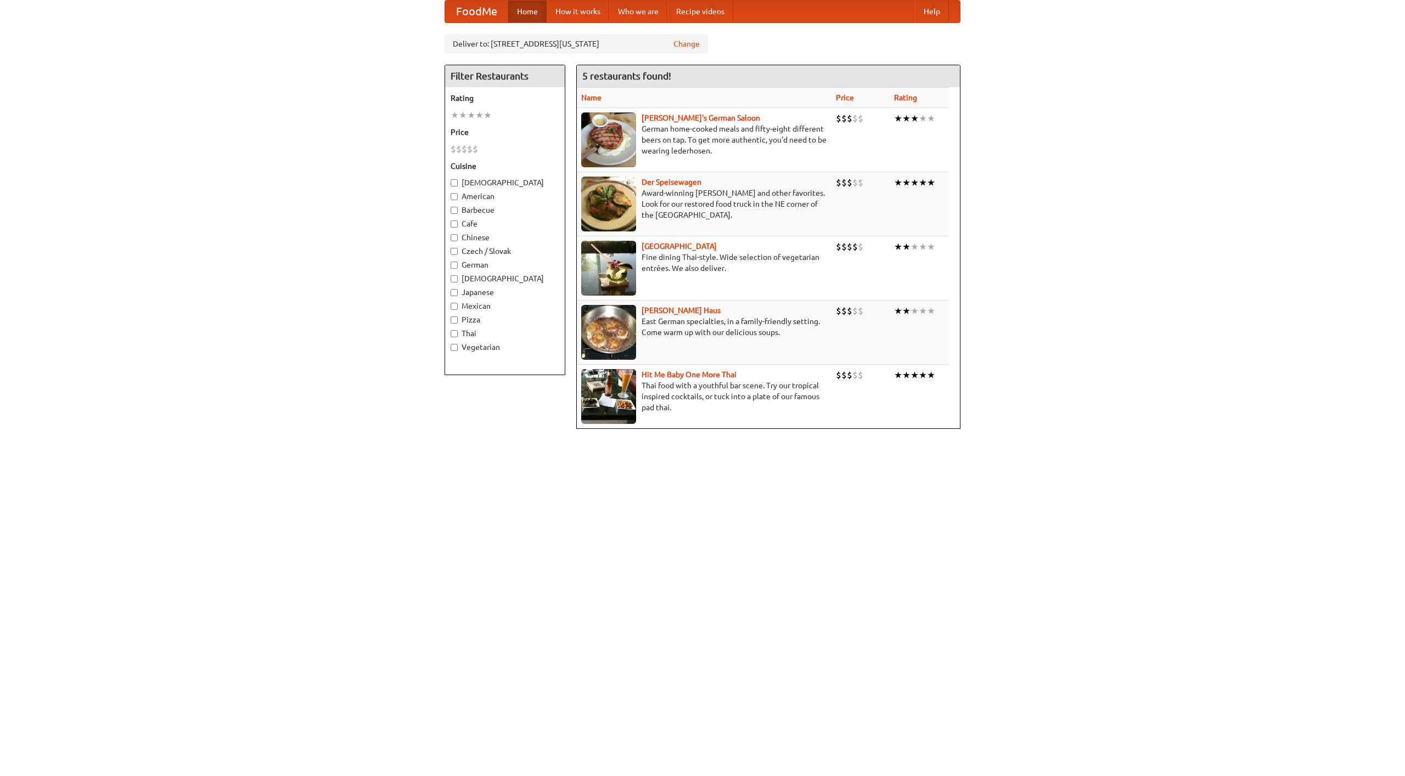  I want to click on a: Hit Me Baby One More Thai, so click(689, 375).